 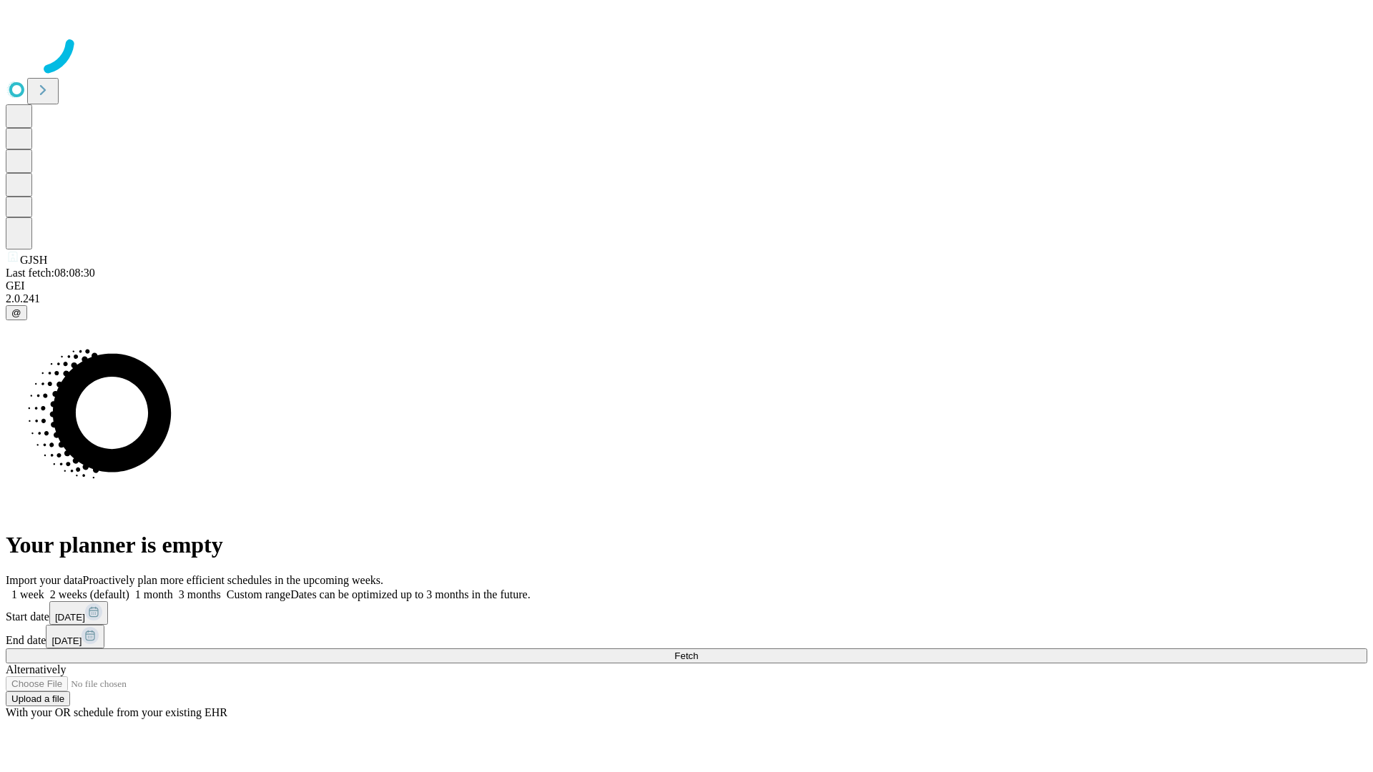 What do you see at coordinates (687, 613) in the screenshot?
I see `div: Start date` at bounding box center [687, 613].